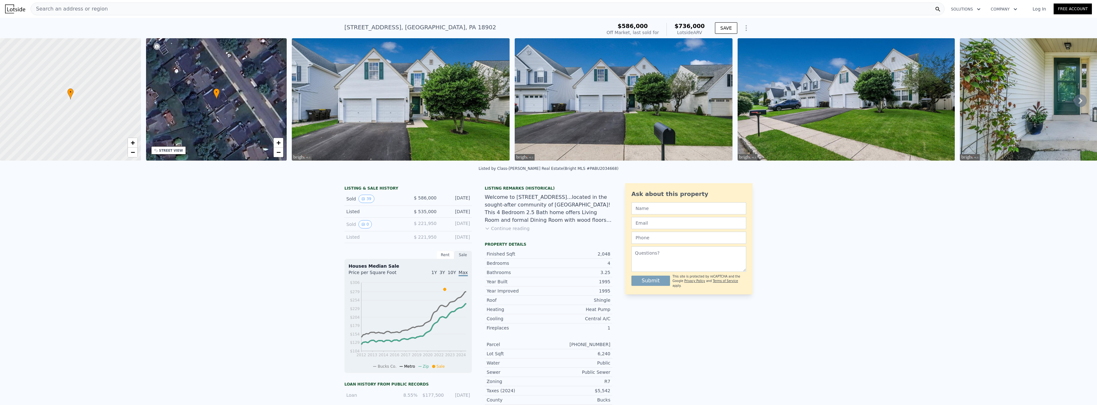 Image resolution: width=1097 pixels, height=405 pixels. Describe the element at coordinates (650, 281) in the screenshot. I see `button: Submit` at that location.